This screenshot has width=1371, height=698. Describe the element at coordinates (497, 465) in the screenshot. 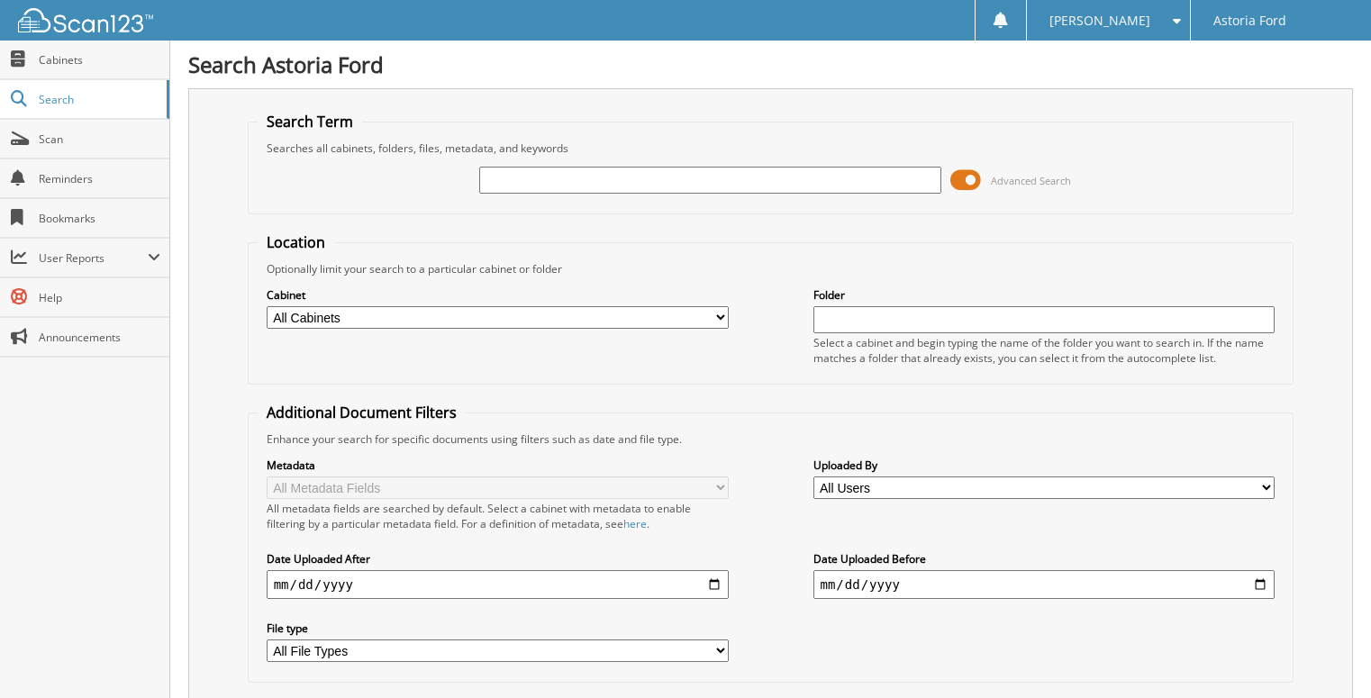

I see `label: Metadata` at that location.